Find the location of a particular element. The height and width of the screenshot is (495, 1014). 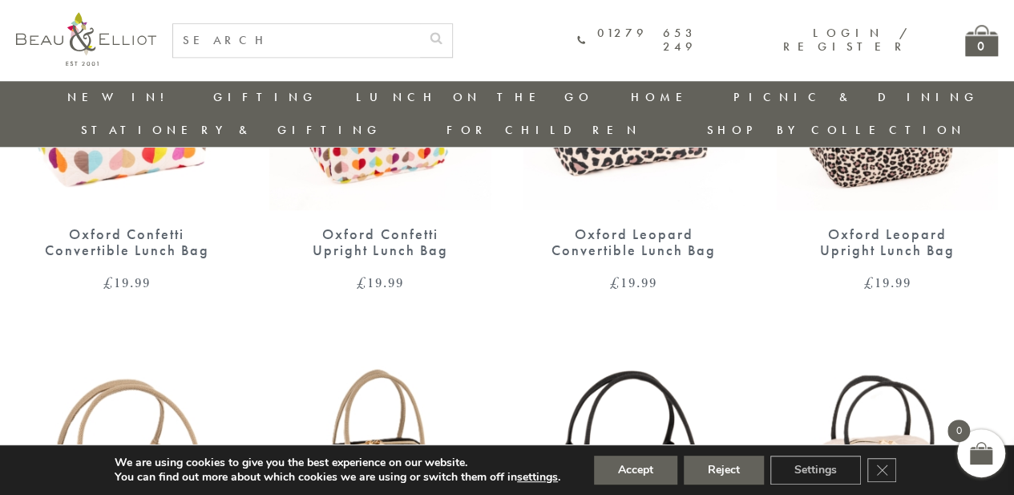

a: Home is located at coordinates (663, 97).